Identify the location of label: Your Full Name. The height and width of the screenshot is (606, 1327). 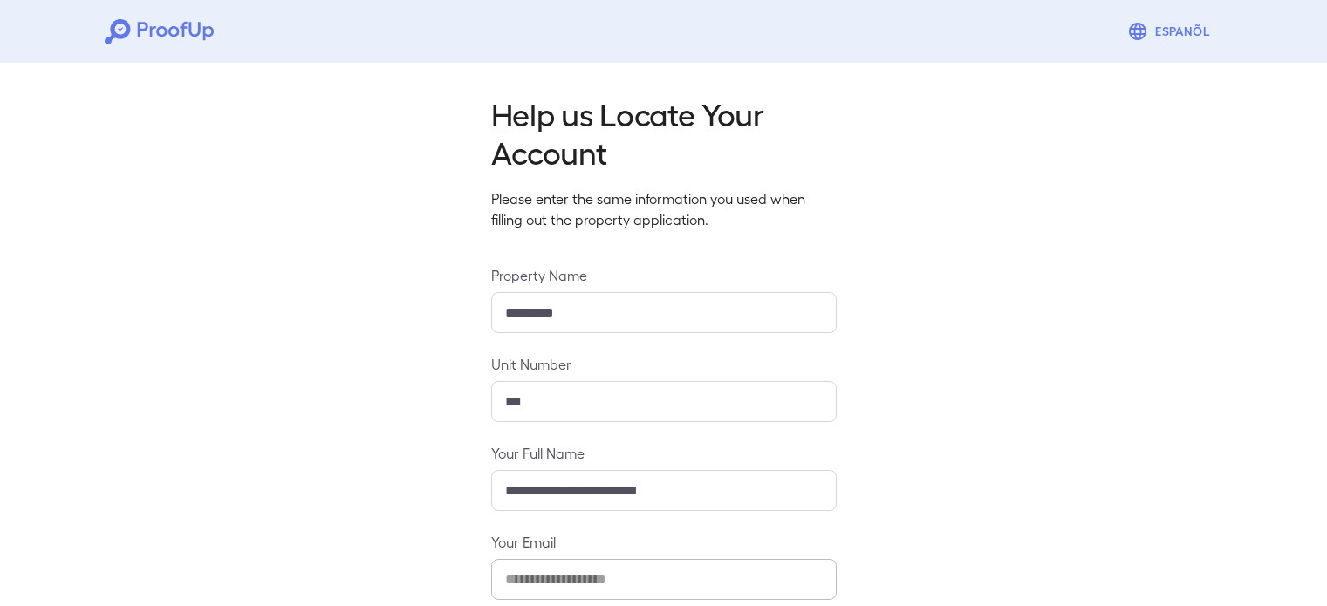
(664, 453).